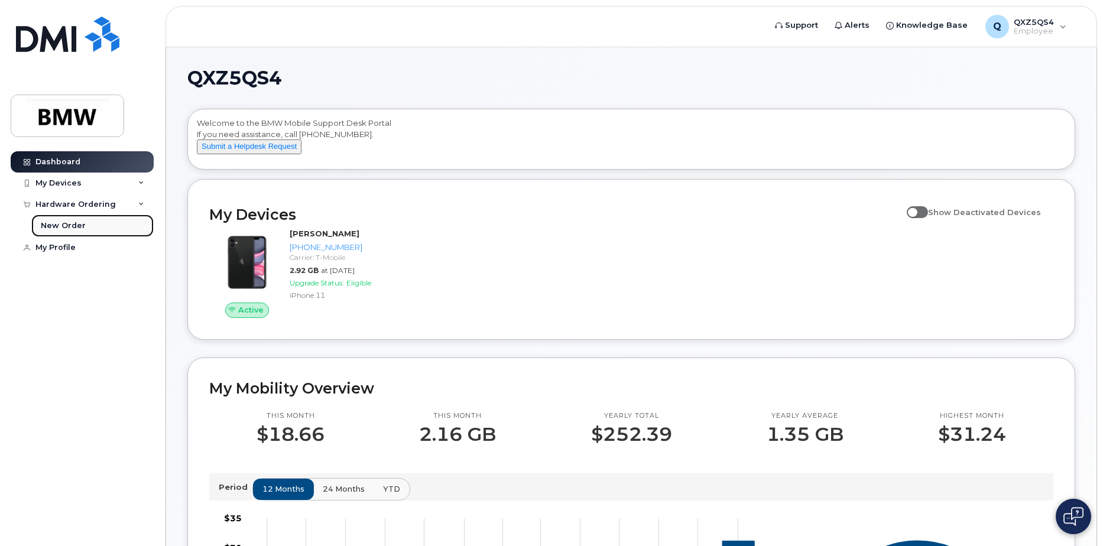  I want to click on span: Active, so click(251, 310).